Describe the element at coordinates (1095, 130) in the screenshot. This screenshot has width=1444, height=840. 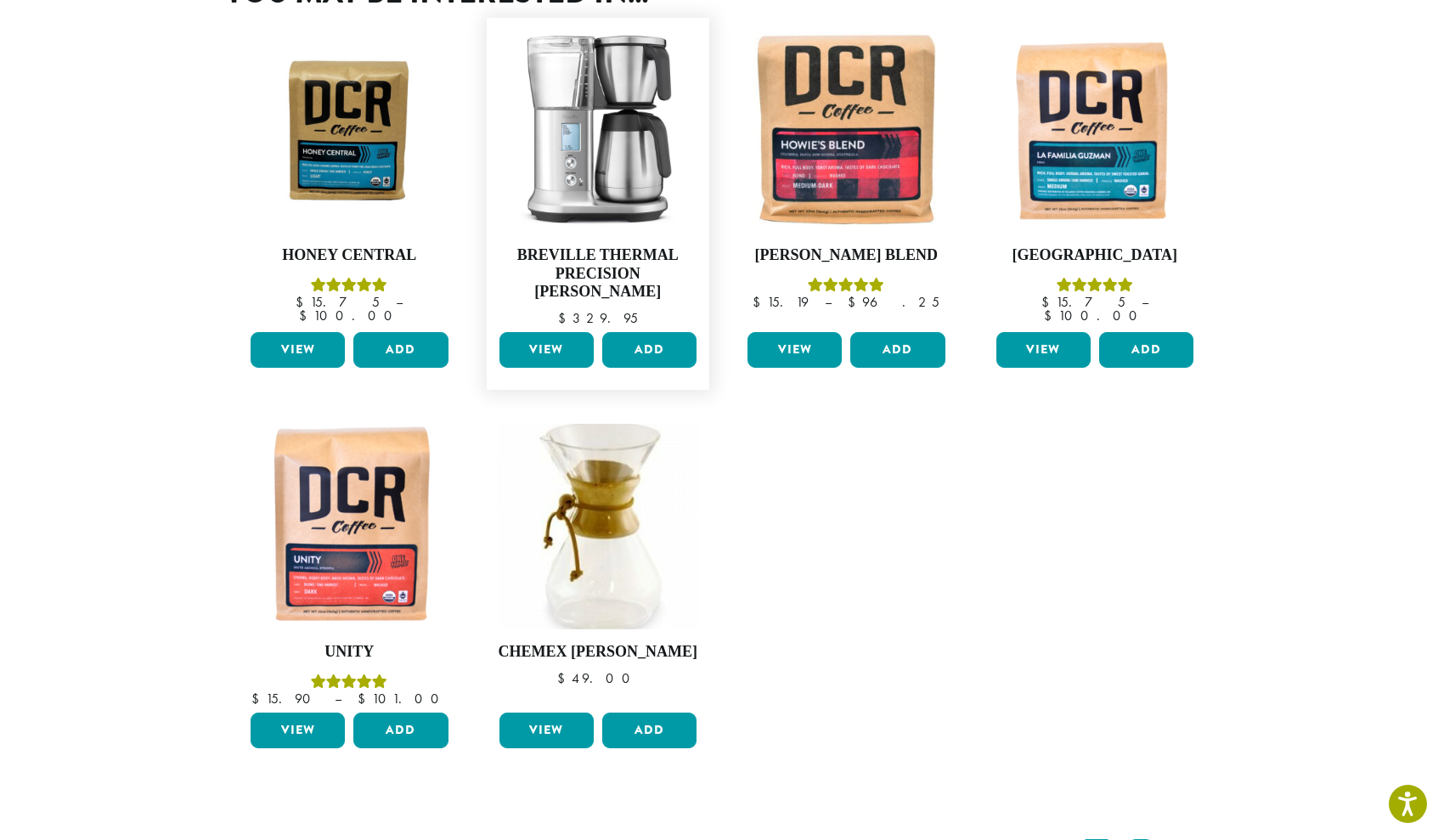
I see `img: DCR-La-Familia-Guzman-Coffee-Bag-300x300.png` at that location.